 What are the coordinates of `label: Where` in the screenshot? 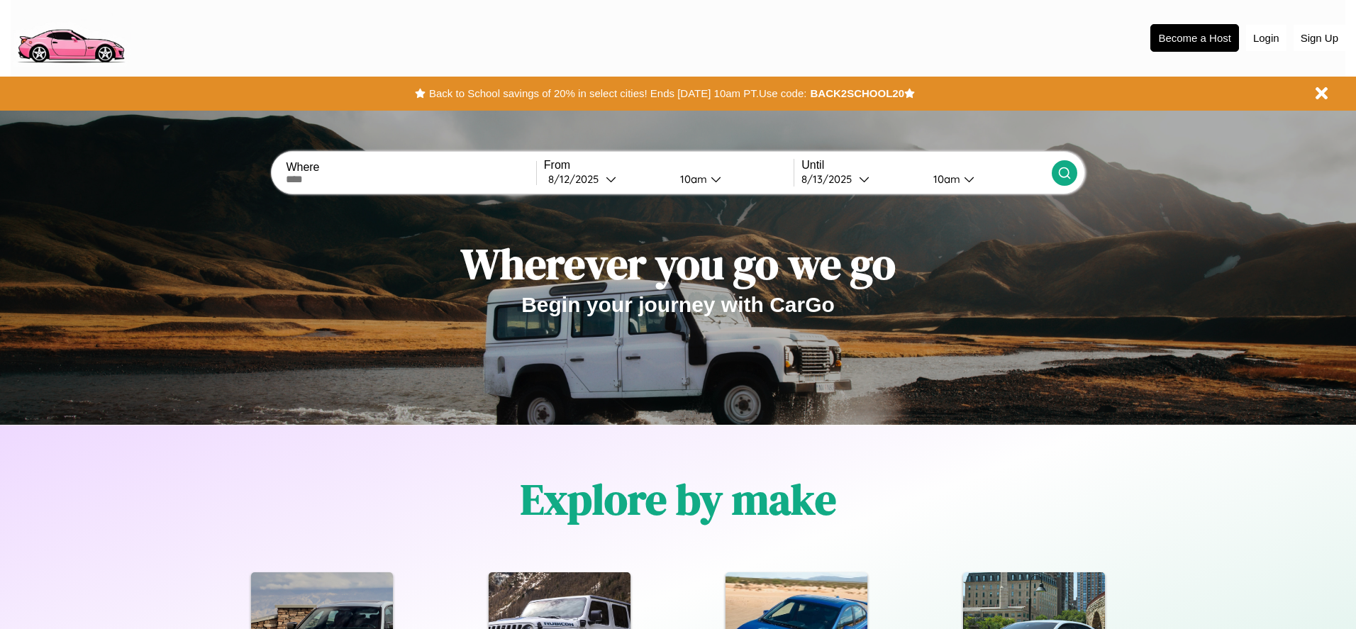 It's located at (411, 167).